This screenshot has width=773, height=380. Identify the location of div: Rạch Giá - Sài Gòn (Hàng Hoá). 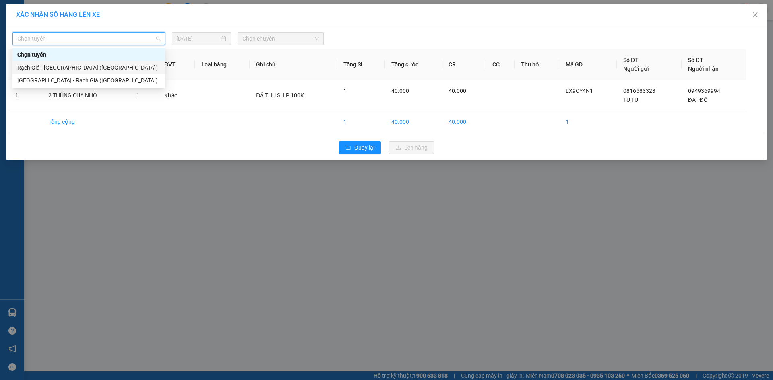
(89, 68).